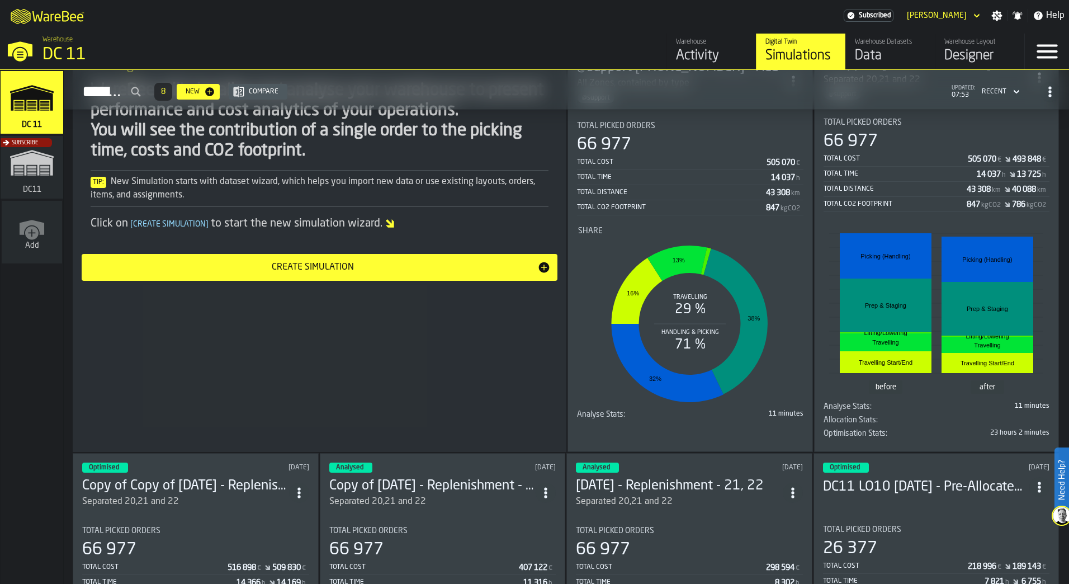  Describe the element at coordinates (890, 42) in the screenshot. I see `div: Warehouse Datasets` at that location.